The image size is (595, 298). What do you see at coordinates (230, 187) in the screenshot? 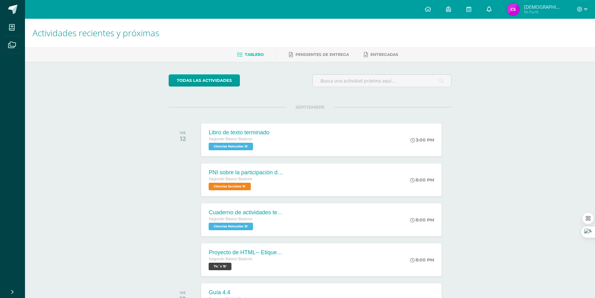
I see `span: Ciencias Sociales 'B'` at bounding box center [230, 187].